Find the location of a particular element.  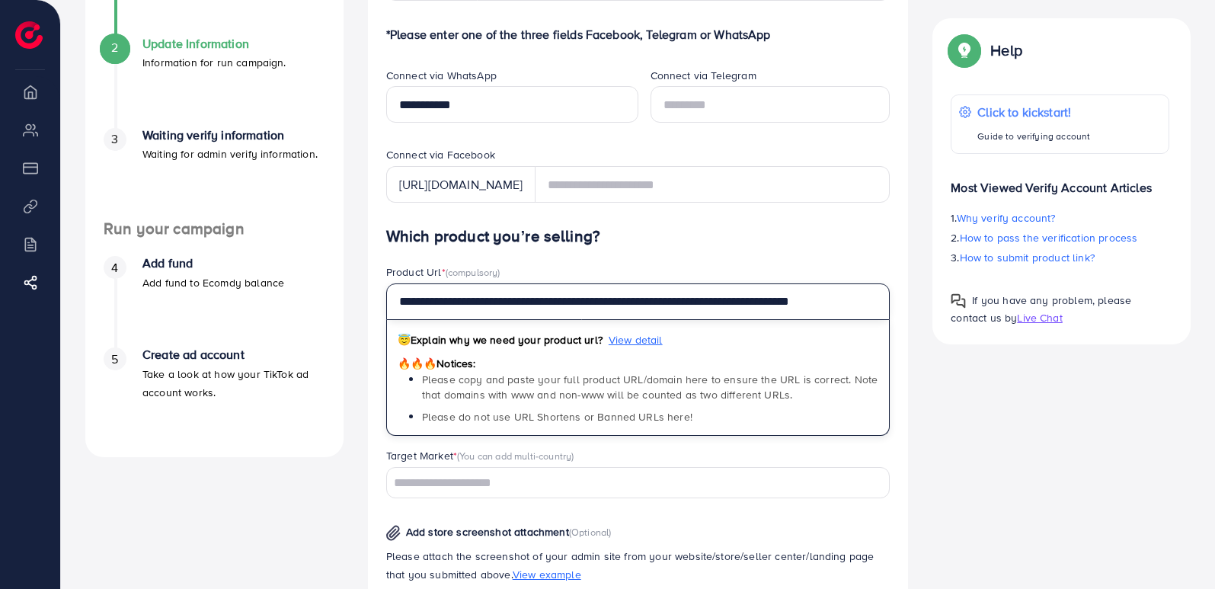

label: Connect via Facebook is located at coordinates (440, 155).